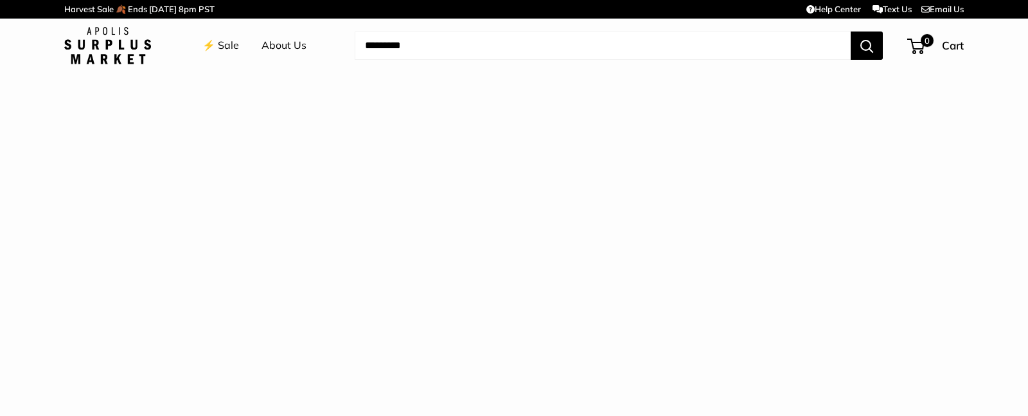 The height and width of the screenshot is (416, 1028). What do you see at coordinates (942, 9) in the screenshot?
I see `a: Email Us` at bounding box center [942, 9].